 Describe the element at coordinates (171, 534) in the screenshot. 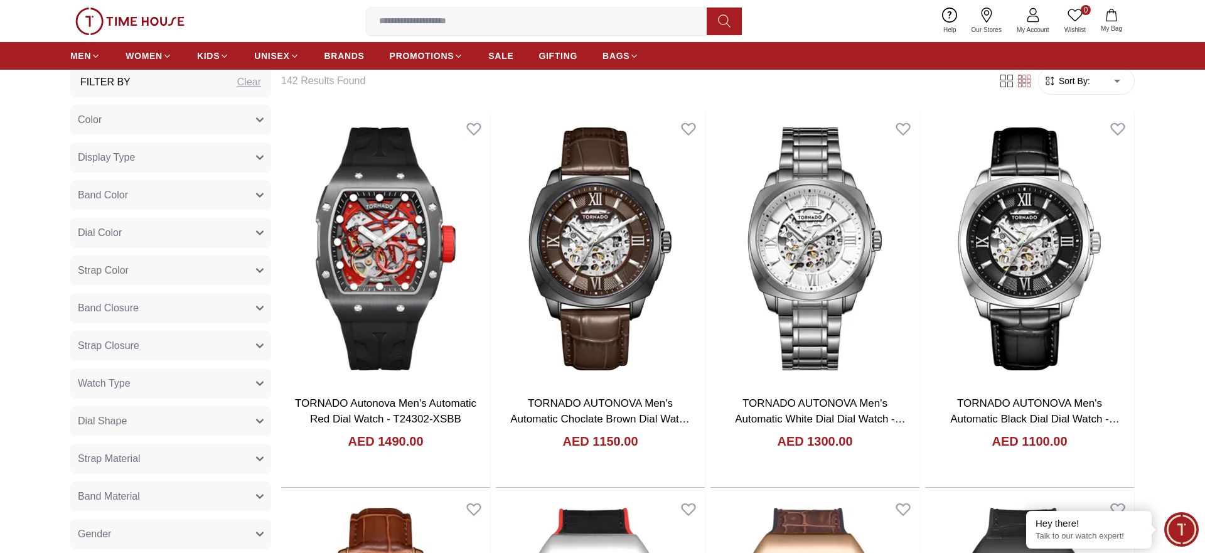

I see `button: Gender` at that location.